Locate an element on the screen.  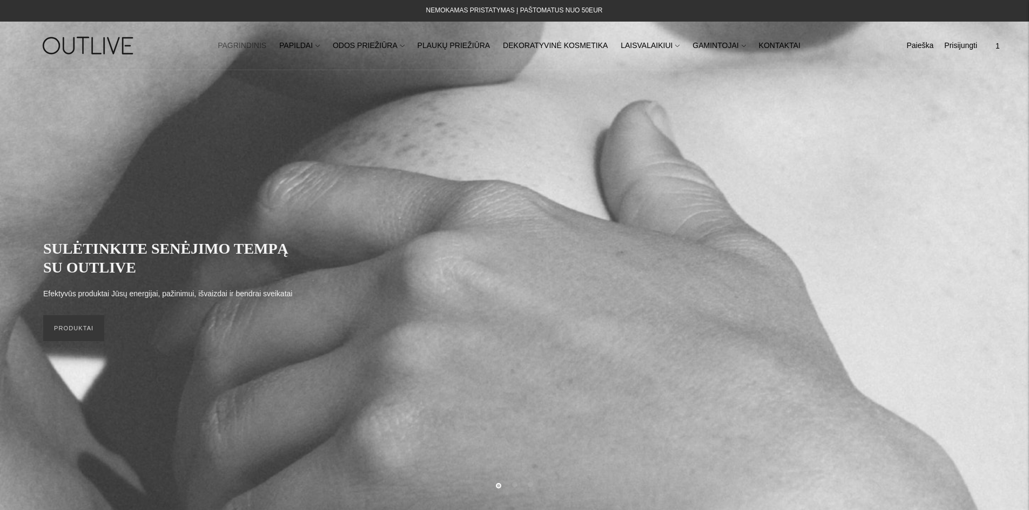
a: Paieška is located at coordinates (920, 46).